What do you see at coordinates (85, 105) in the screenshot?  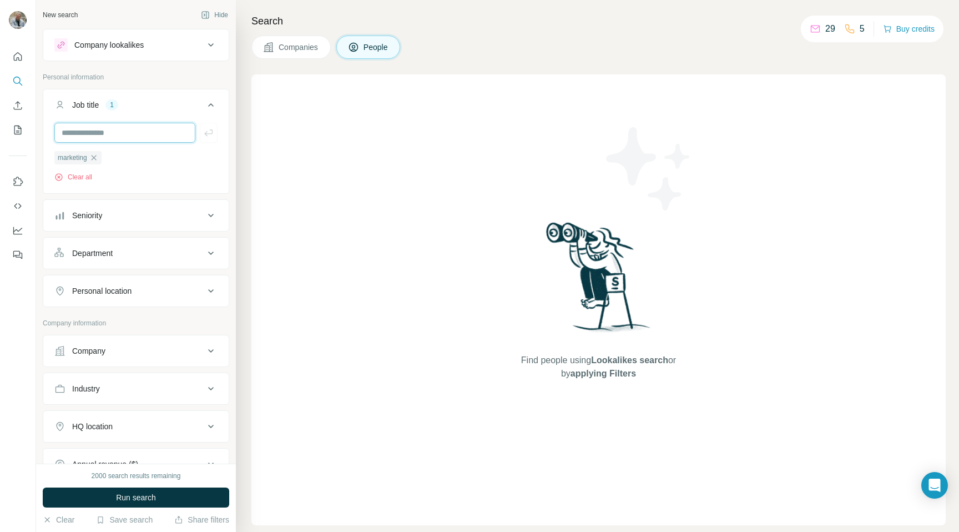 I see `div: Job title` at bounding box center [85, 105].